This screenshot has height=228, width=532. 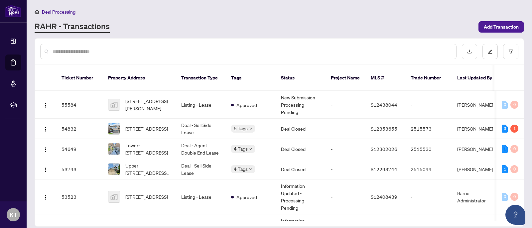 I want to click on td: 55584, so click(x=80, y=105).